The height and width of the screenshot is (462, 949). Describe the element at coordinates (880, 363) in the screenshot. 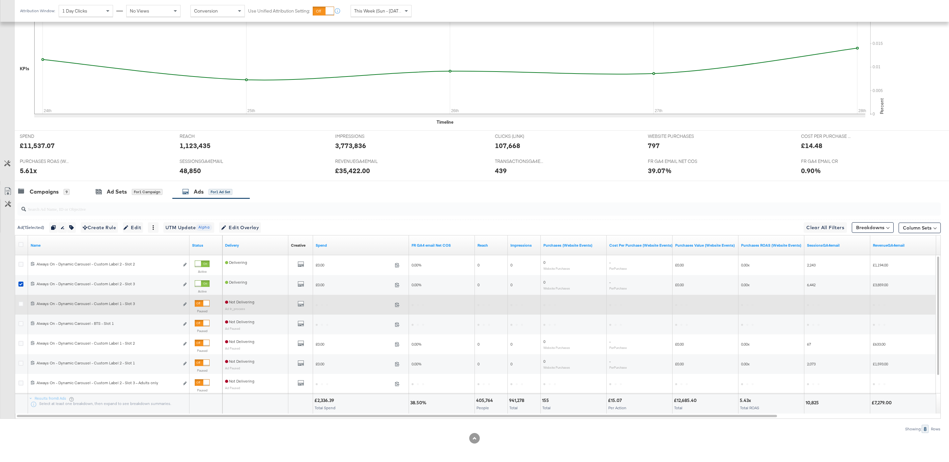

I see `span: £1,593.00` at that location.